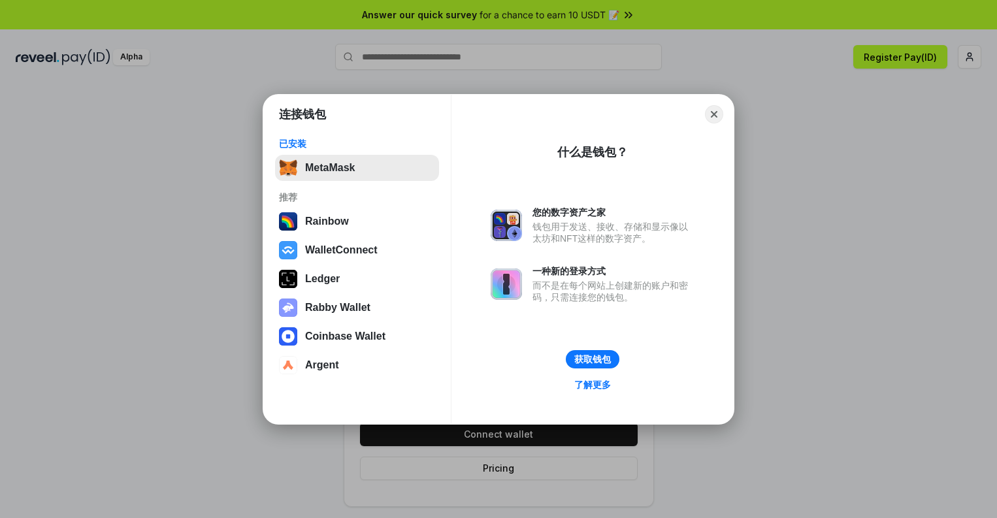  Describe the element at coordinates (357, 250) in the screenshot. I see `button: WalletConnect` at that location.